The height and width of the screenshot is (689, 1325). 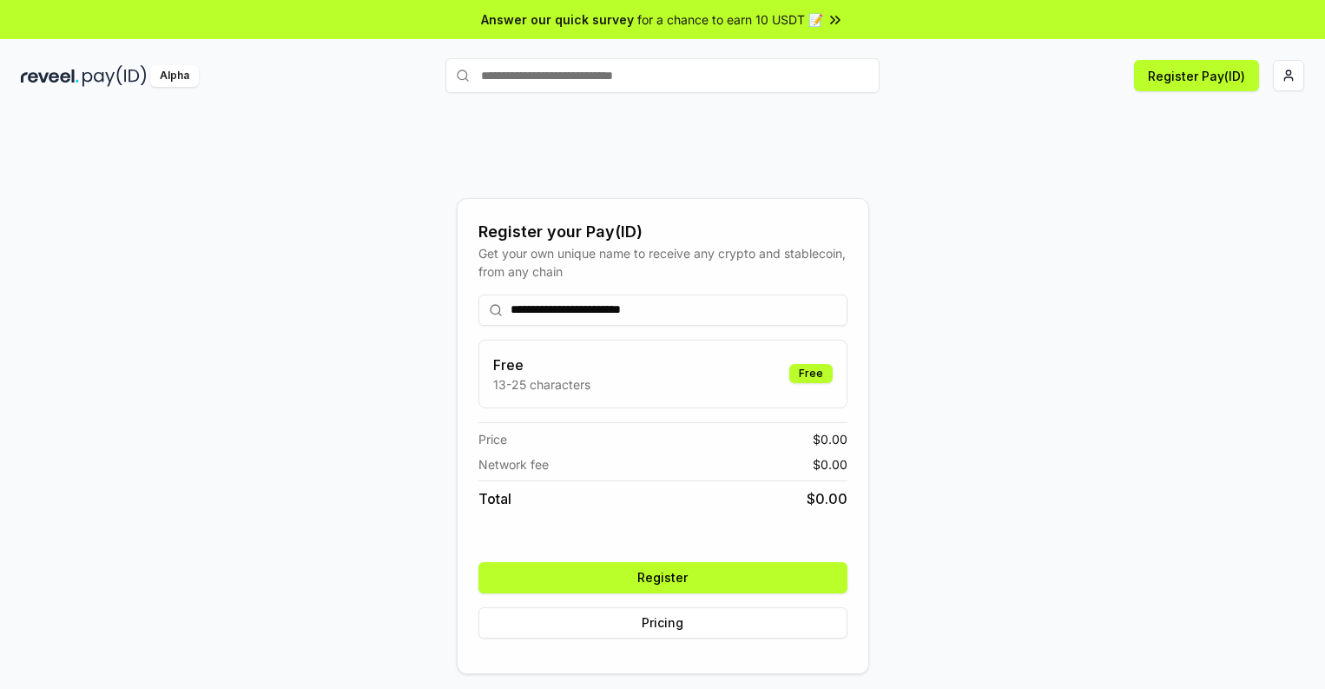 I want to click on img: reveel_dark, so click(x=49, y=76).